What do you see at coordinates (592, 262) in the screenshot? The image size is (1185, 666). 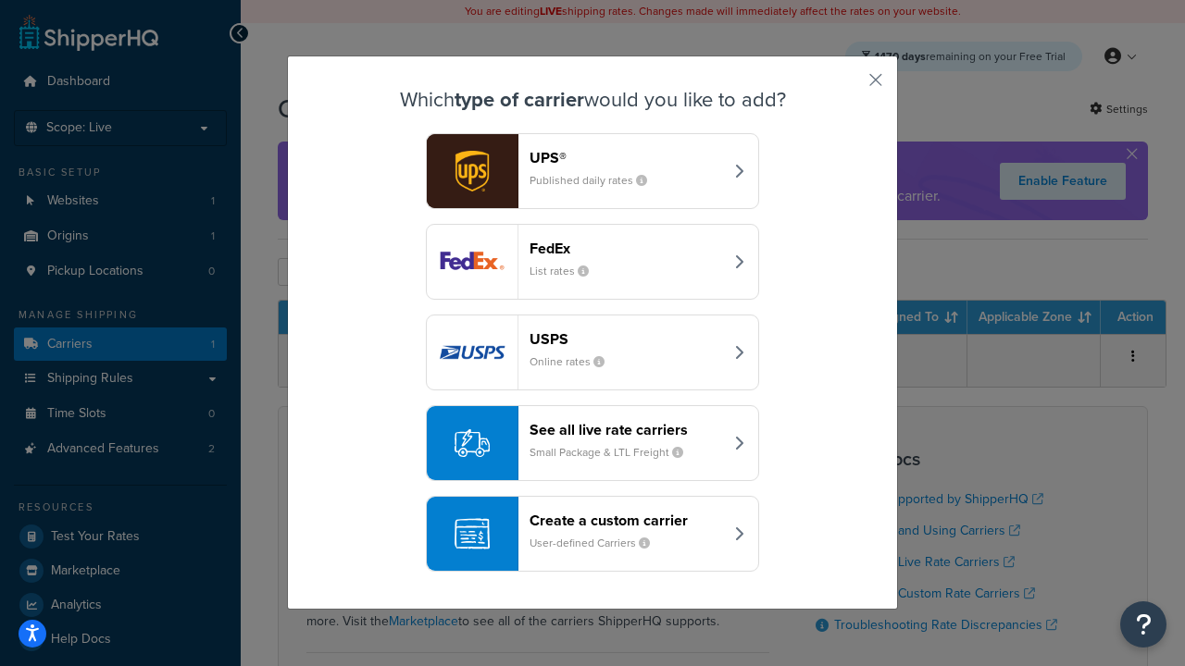 I see `button: fedEx logoFedExList rates` at bounding box center [592, 262].